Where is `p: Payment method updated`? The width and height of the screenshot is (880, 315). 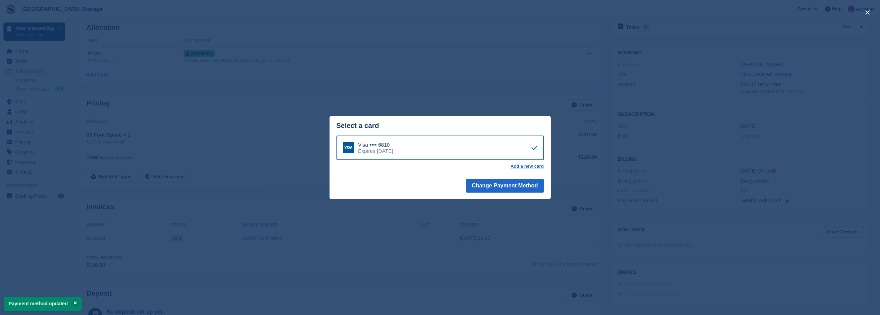 p: Payment method updated is located at coordinates (43, 303).